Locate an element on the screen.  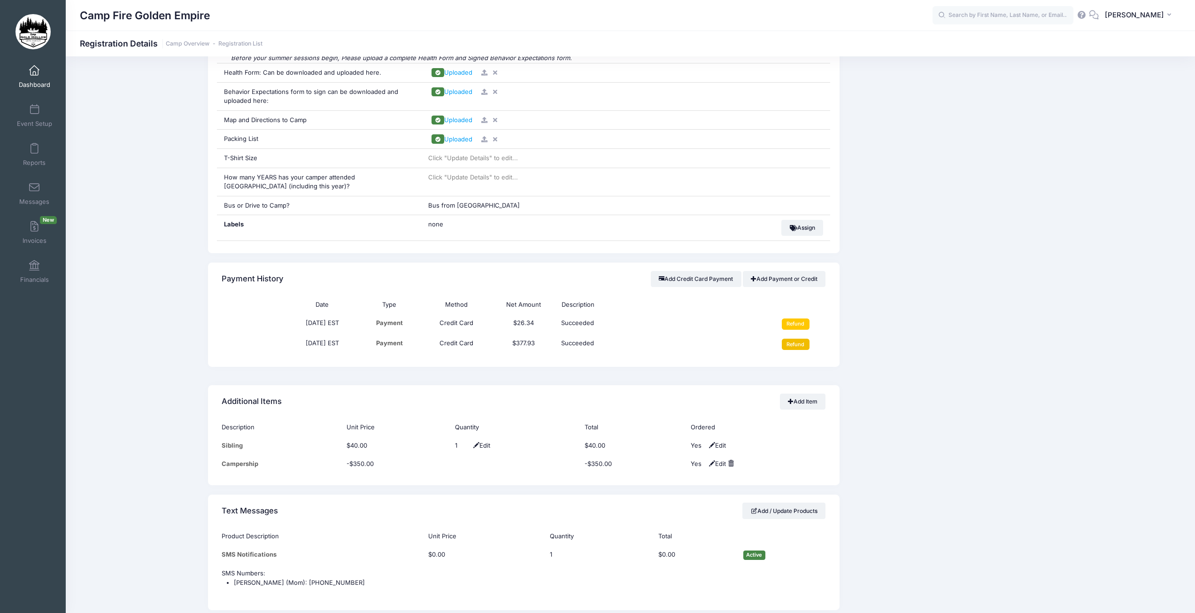
span: Campership is located at coordinates (240, 463).